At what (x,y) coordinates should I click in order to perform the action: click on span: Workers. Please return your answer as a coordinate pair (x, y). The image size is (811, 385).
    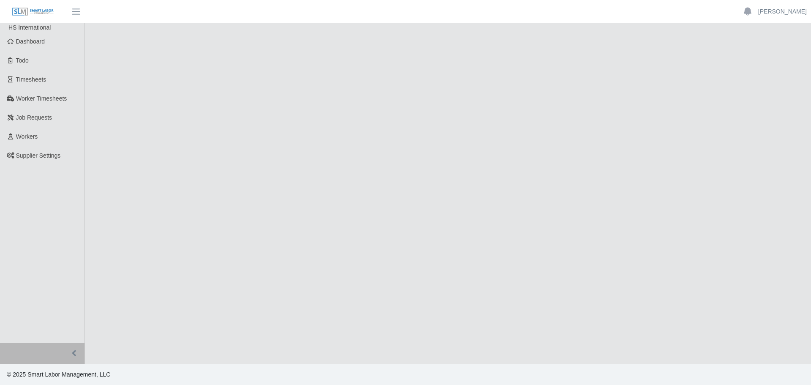
    Looking at the image, I should click on (27, 136).